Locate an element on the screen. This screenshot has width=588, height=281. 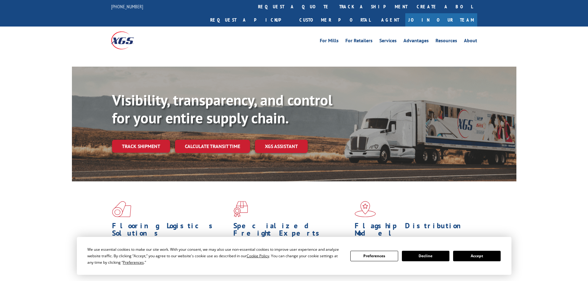
button: Decline is located at coordinates (426, 256).